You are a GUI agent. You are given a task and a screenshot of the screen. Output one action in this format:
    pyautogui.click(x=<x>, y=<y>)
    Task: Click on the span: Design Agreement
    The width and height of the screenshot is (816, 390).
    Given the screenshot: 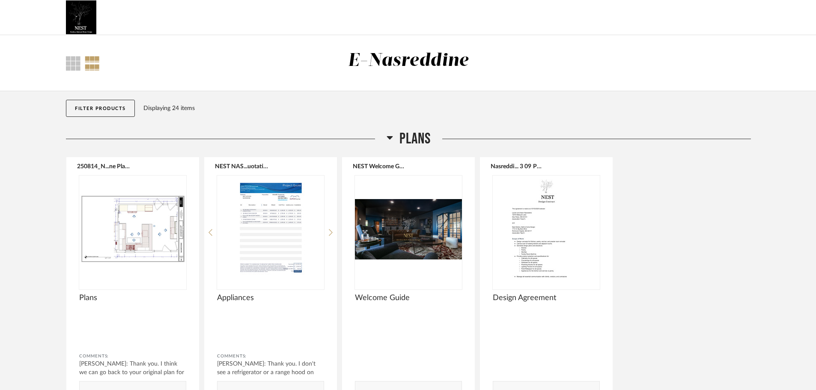 What is the action you would take?
    pyautogui.click(x=546, y=298)
    